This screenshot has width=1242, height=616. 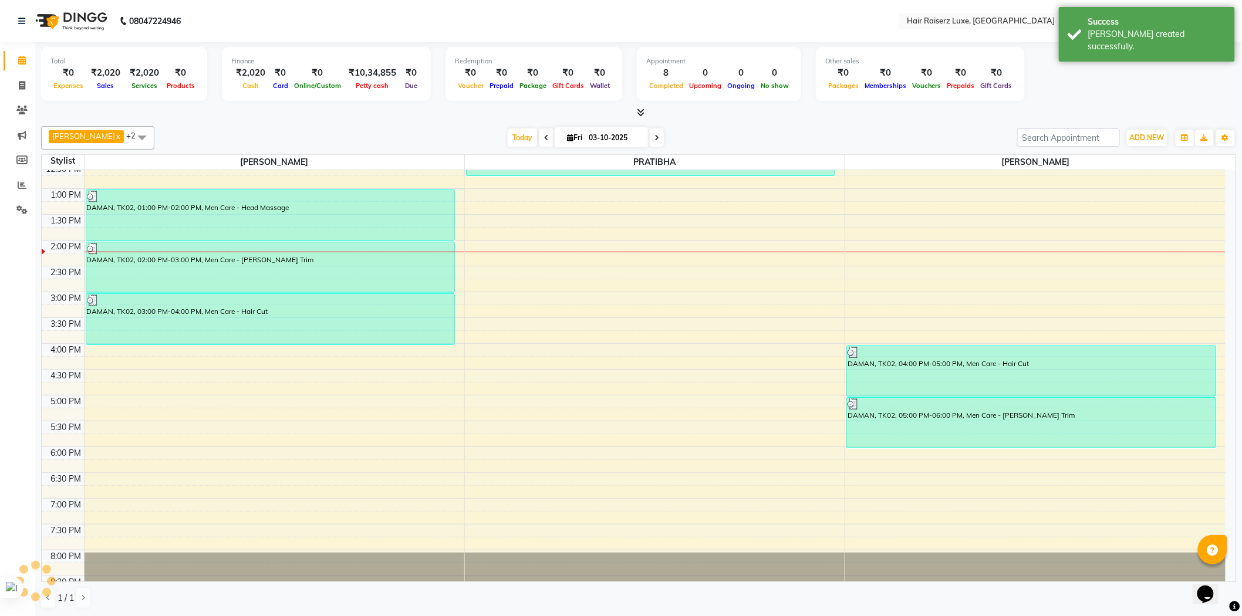 I want to click on span: Card, so click(x=281, y=86).